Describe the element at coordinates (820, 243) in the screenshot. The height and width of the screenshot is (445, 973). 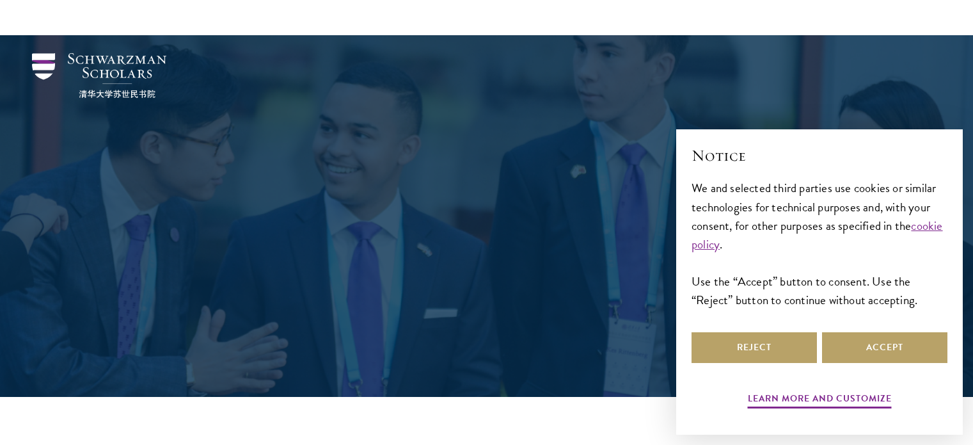
I see `div: We and selected third parties use cookies or similar technologies for technical purposes and, wit...` at that location.